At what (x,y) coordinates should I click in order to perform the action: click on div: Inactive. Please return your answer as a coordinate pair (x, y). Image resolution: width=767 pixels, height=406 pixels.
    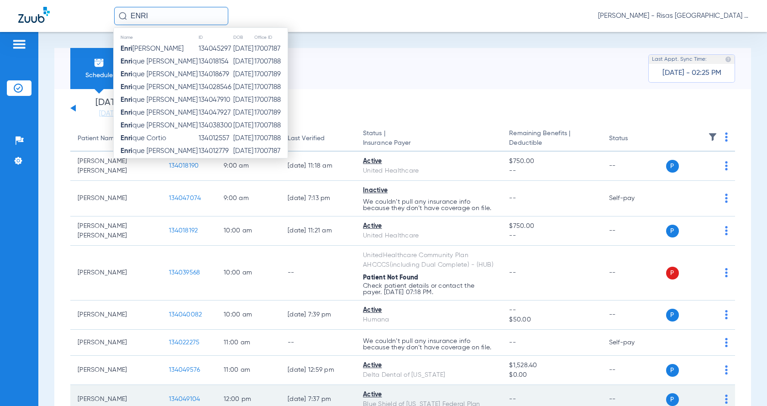
    Looking at the image, I should click on (429, 190).